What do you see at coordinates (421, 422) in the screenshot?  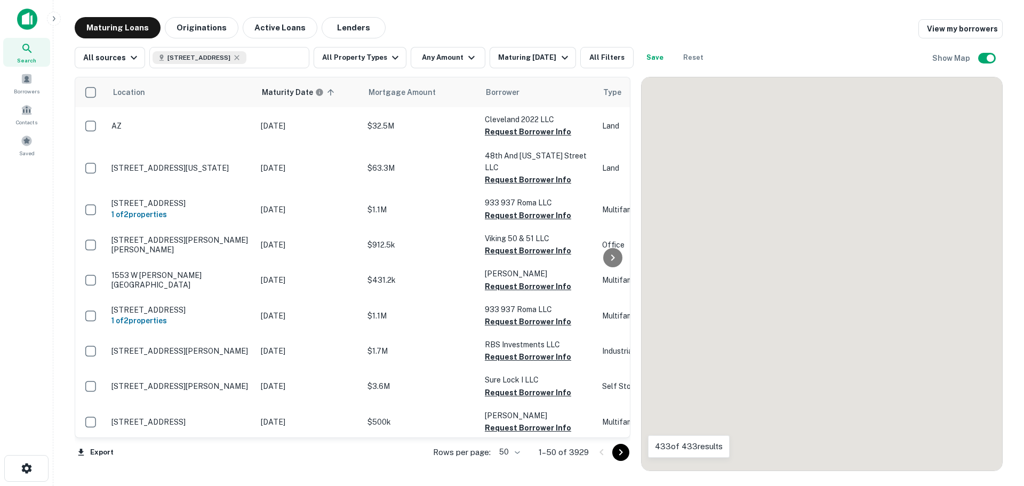 I see `p: $500k` at bounding box center [421, 422].